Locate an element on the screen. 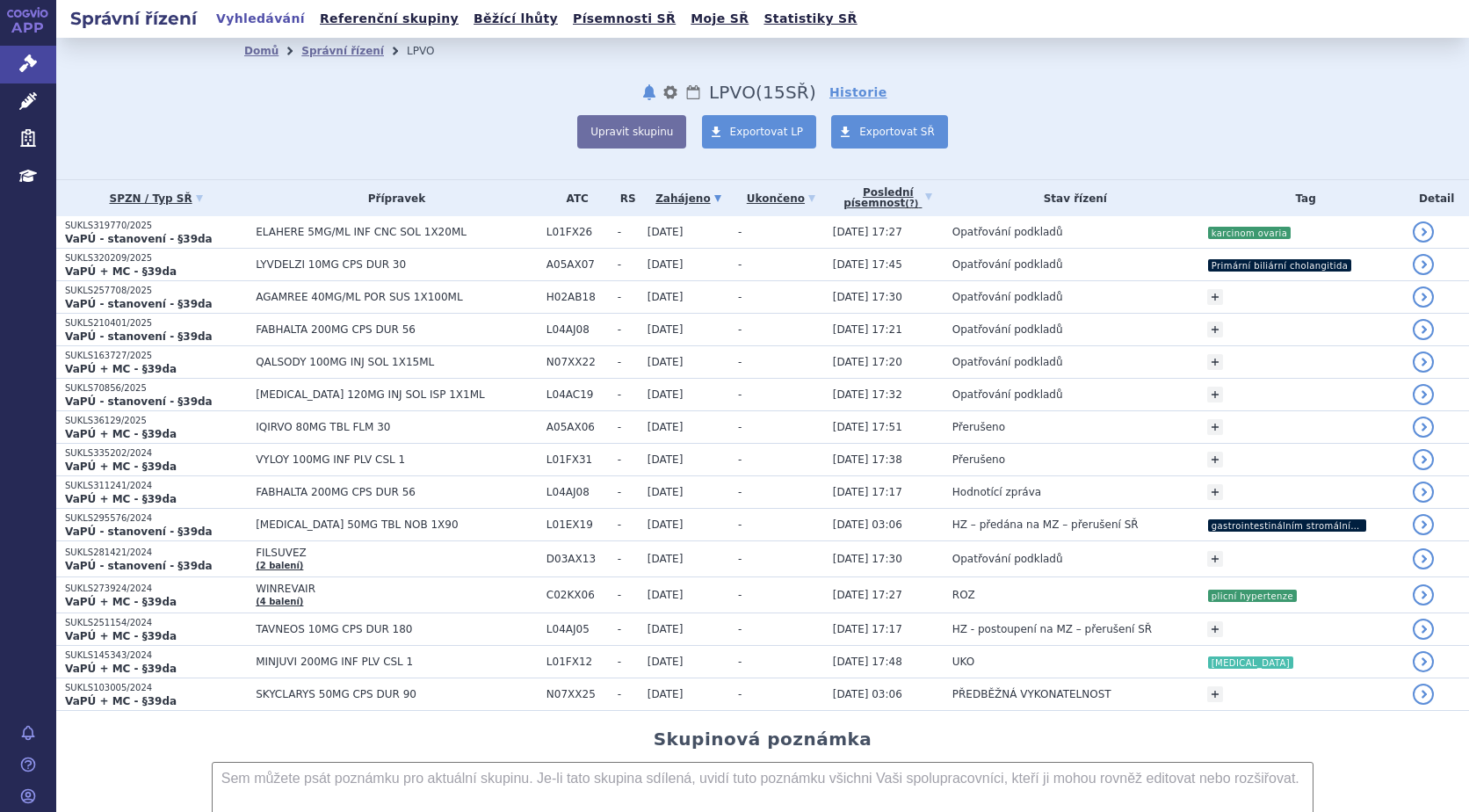 The width and height of the screenshot is (1469, 812). span: L04AJ05 is located at coordinates (578, 629).